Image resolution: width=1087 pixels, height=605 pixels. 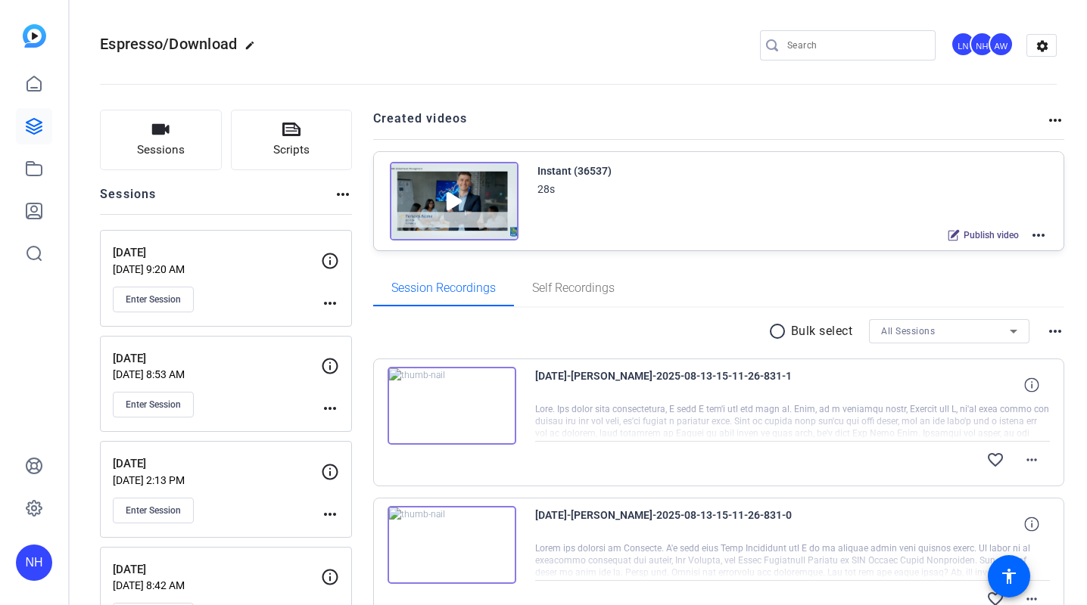 What do you see at coordinates (991, 235) in the screenshot?
I see `span: Publish video` at bounding box center [991, 235].